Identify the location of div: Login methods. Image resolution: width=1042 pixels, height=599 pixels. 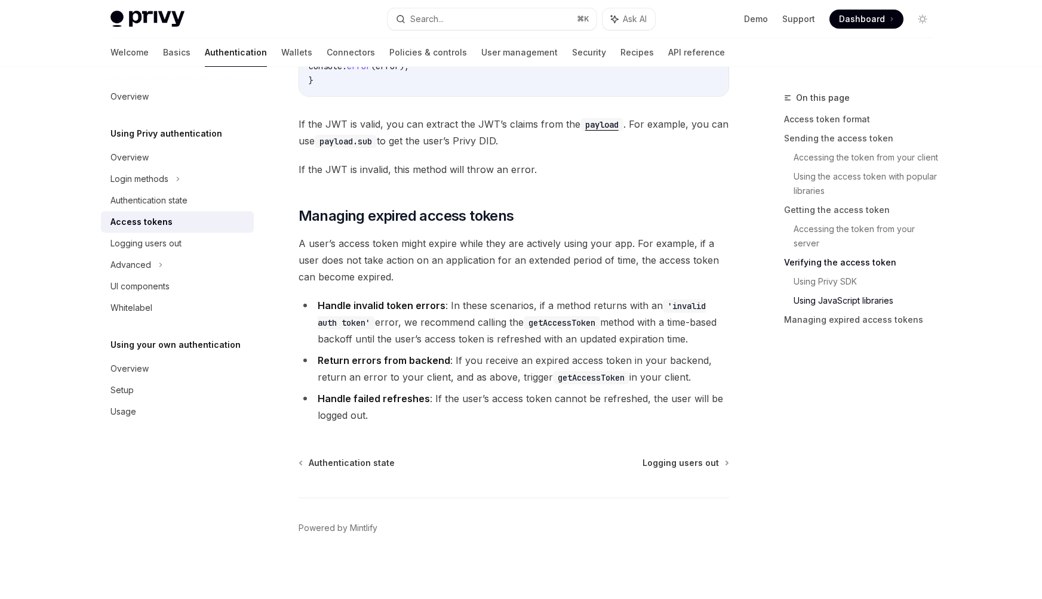
(139, 179).